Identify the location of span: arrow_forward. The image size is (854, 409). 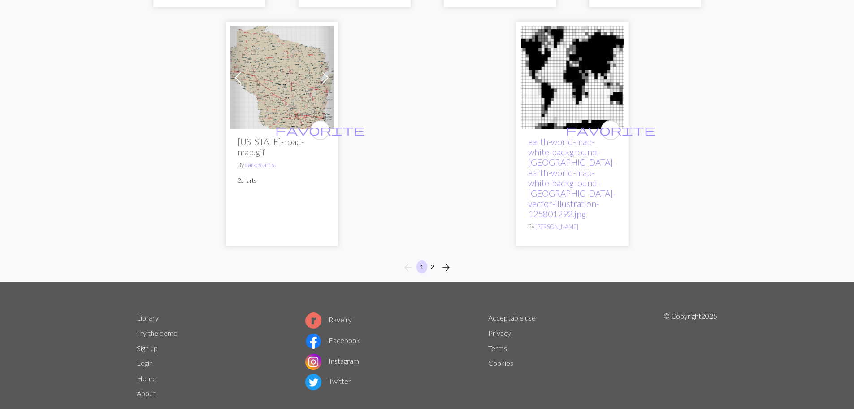
(446, 267).